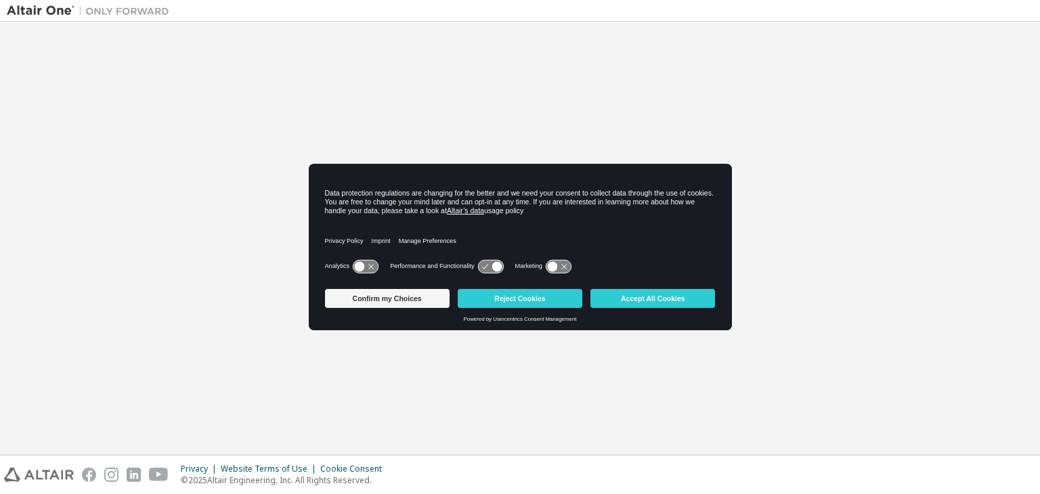  What do you see at coordinates (158, 474) in the screenshot?
I see `img: youtube.svg` at bounding box center [158, 474].